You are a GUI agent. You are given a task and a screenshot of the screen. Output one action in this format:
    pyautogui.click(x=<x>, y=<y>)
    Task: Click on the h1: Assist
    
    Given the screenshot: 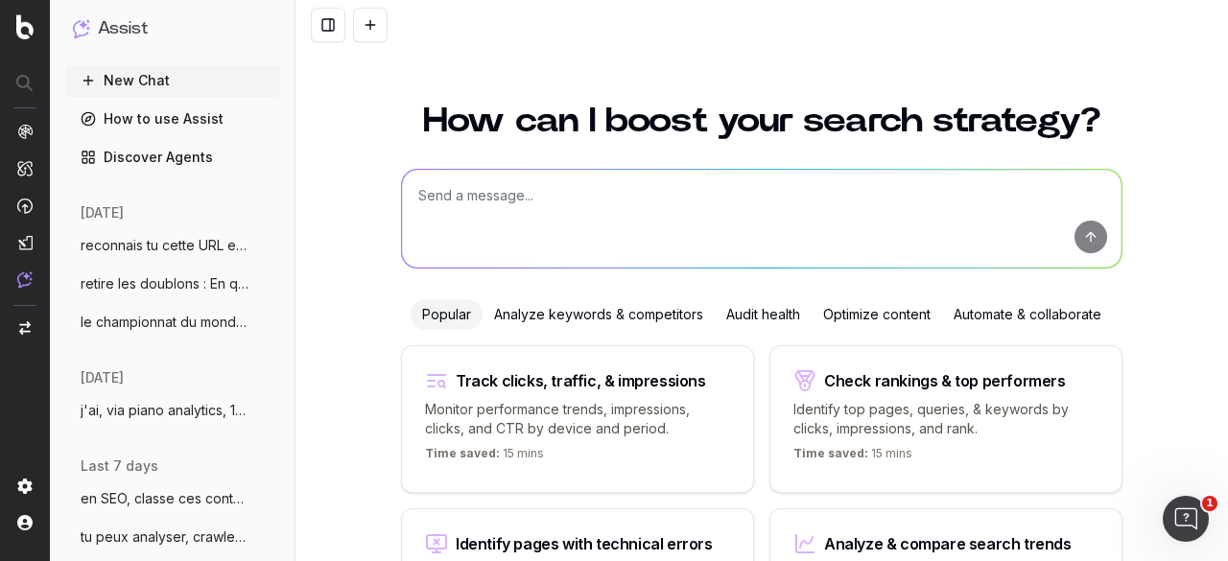 What is the action you would take?
    pyautogui.click(x=123, y=29)
    